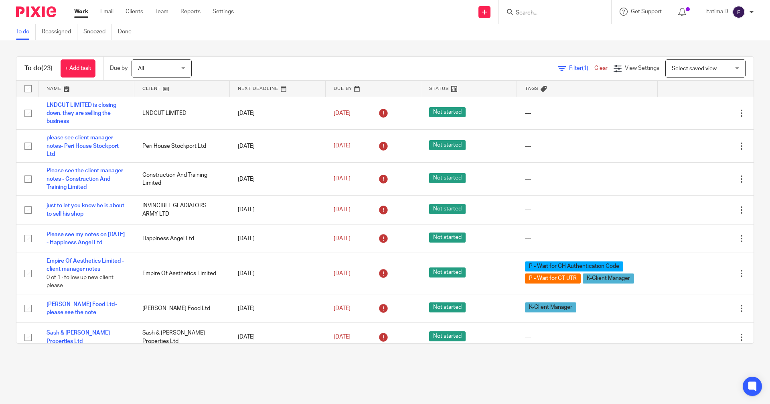 Image resolution: width=770 pixels, height=404 pixels. I want to click on a: Snoozed, so click(97, 32).